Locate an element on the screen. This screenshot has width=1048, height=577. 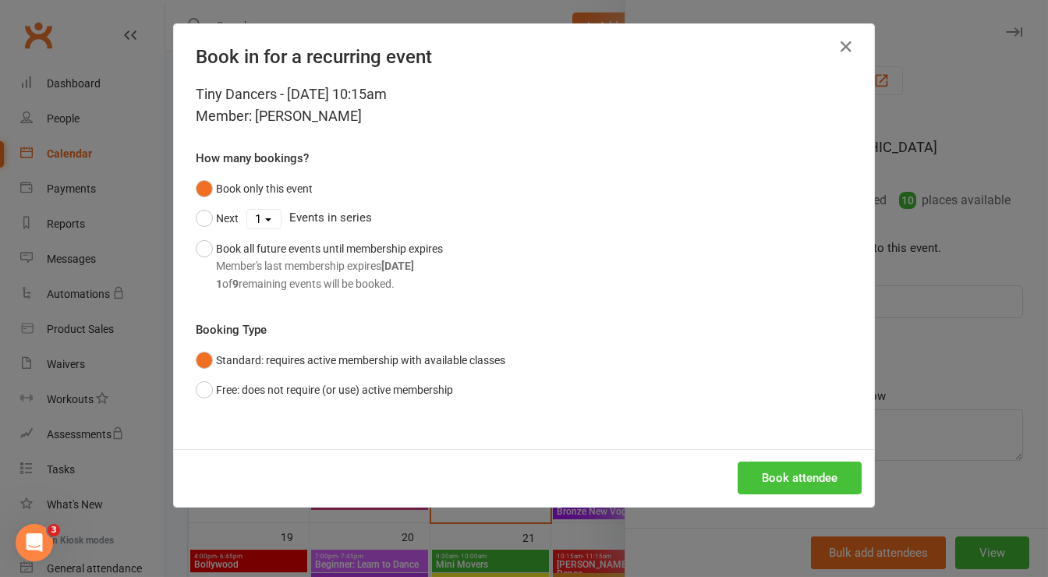
div: of remaining events will be booked. is located at coordinates (329, 284).